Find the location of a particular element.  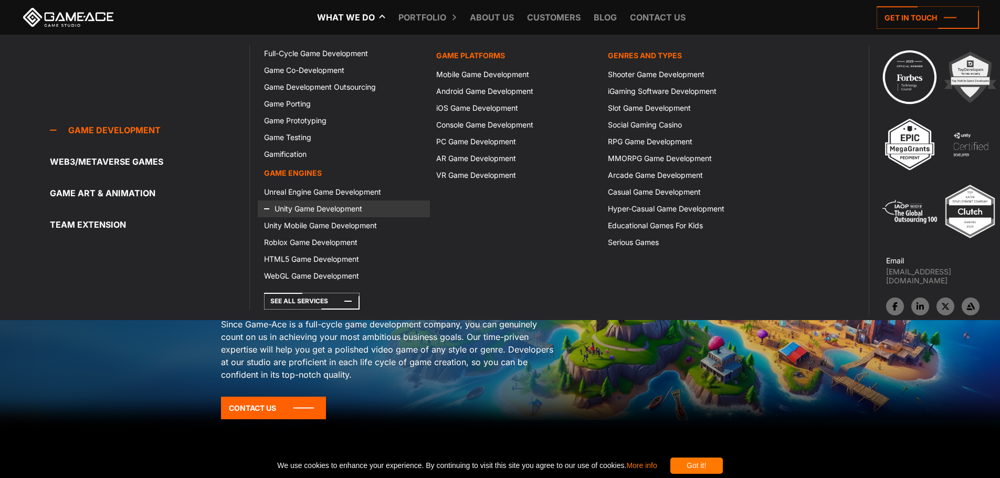

a: Unity Mobile Game Development is located at coordinates (343, 226).